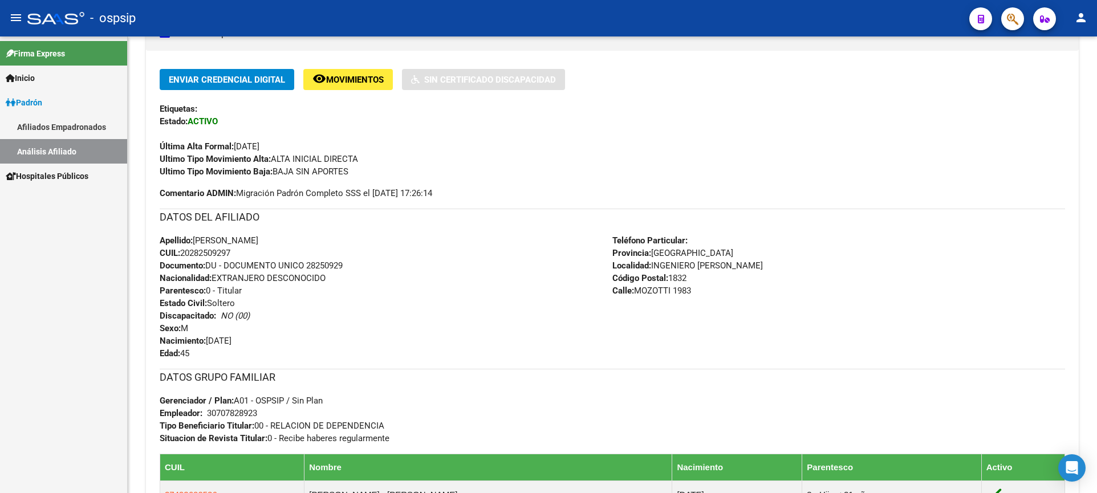 This screenshot has width=1097, height=493. Describe the element at coordinates (170, 253) in the screenshot. I see `strong: CUIL:` at that location.